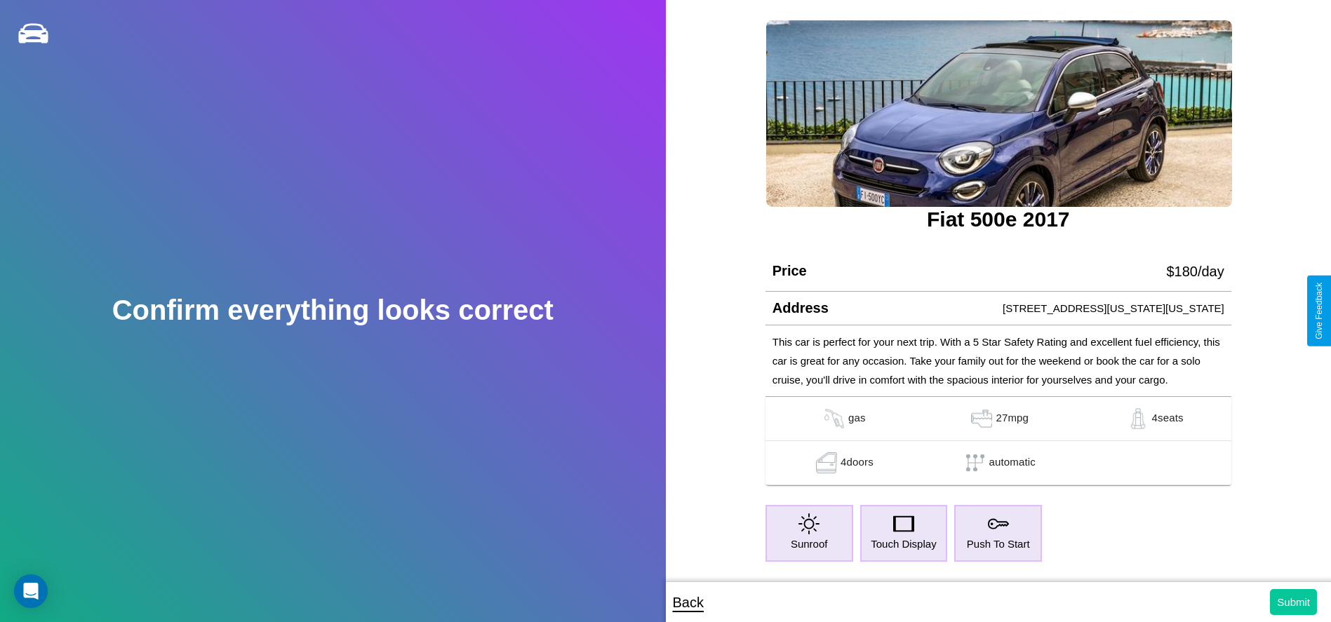 This screenshot has width=1331, height=622. I want to click on p: $ 180 /day, so click(1195, 271).